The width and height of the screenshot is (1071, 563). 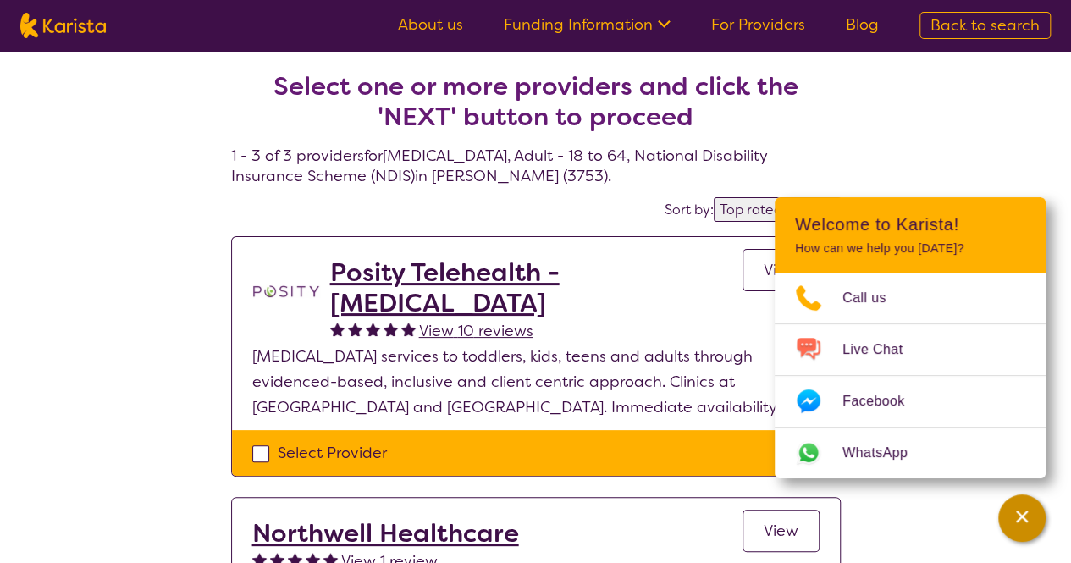 I want to click on div: Channel Menu, so click(x=910, y=338).